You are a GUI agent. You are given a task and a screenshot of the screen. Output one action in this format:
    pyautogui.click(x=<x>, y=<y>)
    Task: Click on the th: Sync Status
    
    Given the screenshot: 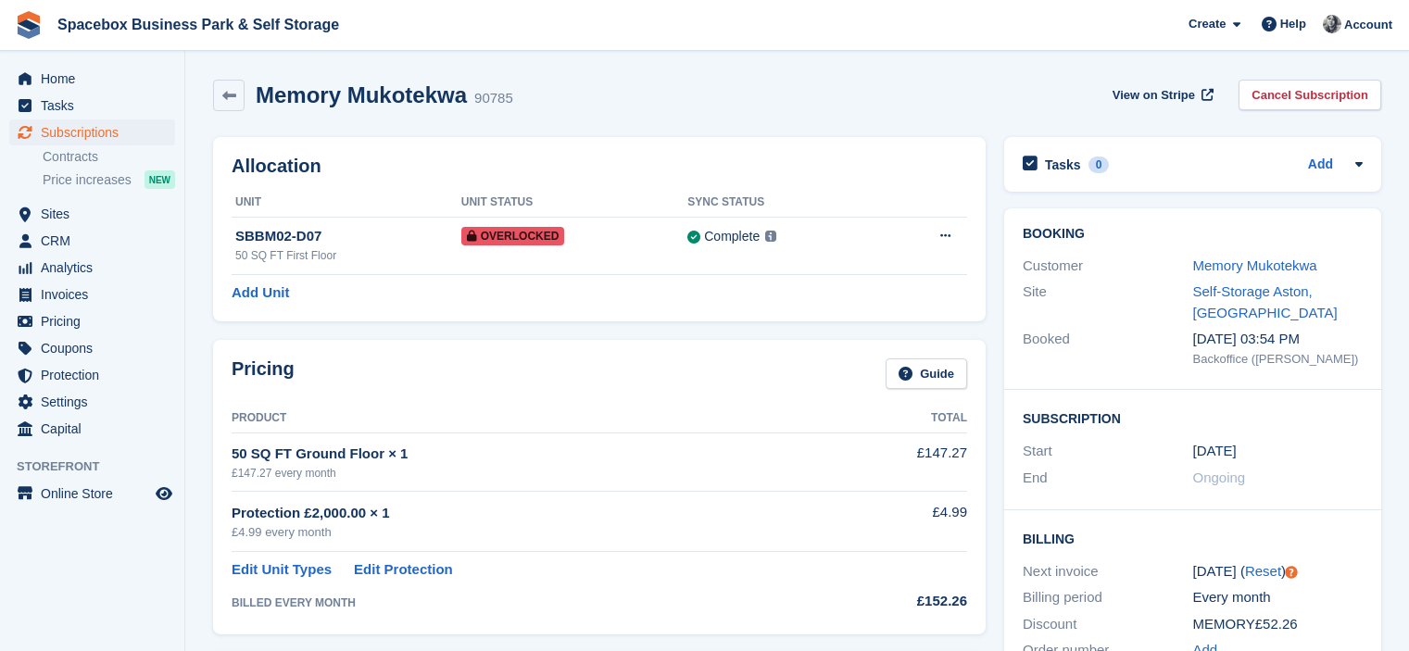 What is the action you would take?
    pyautogui.click(x=785, y=203)
    